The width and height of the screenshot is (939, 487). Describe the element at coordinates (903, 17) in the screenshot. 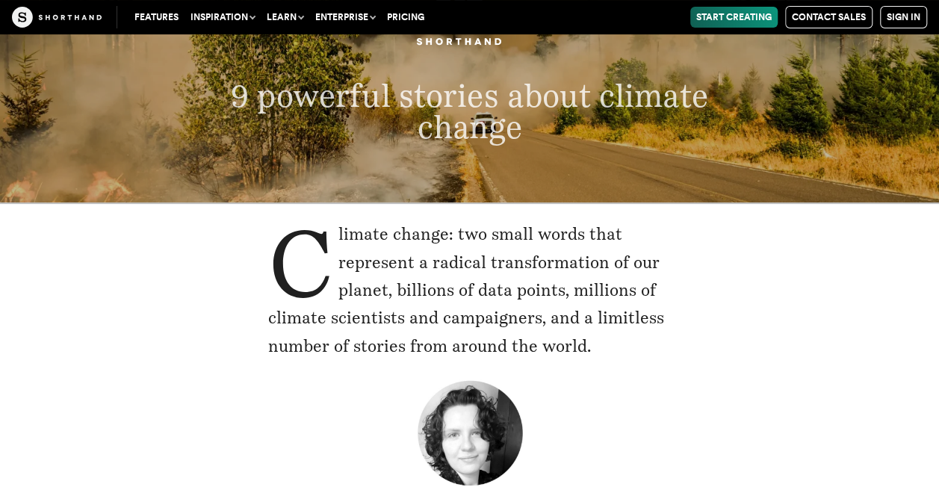

I see `a: Sign in` at that location.